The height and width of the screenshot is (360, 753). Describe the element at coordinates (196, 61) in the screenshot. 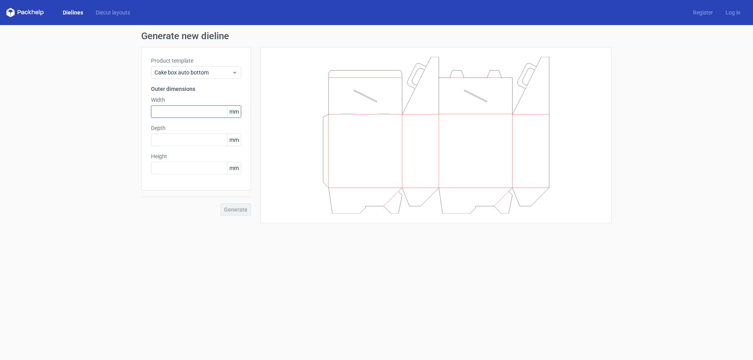

I see `label: Product template` at that location.